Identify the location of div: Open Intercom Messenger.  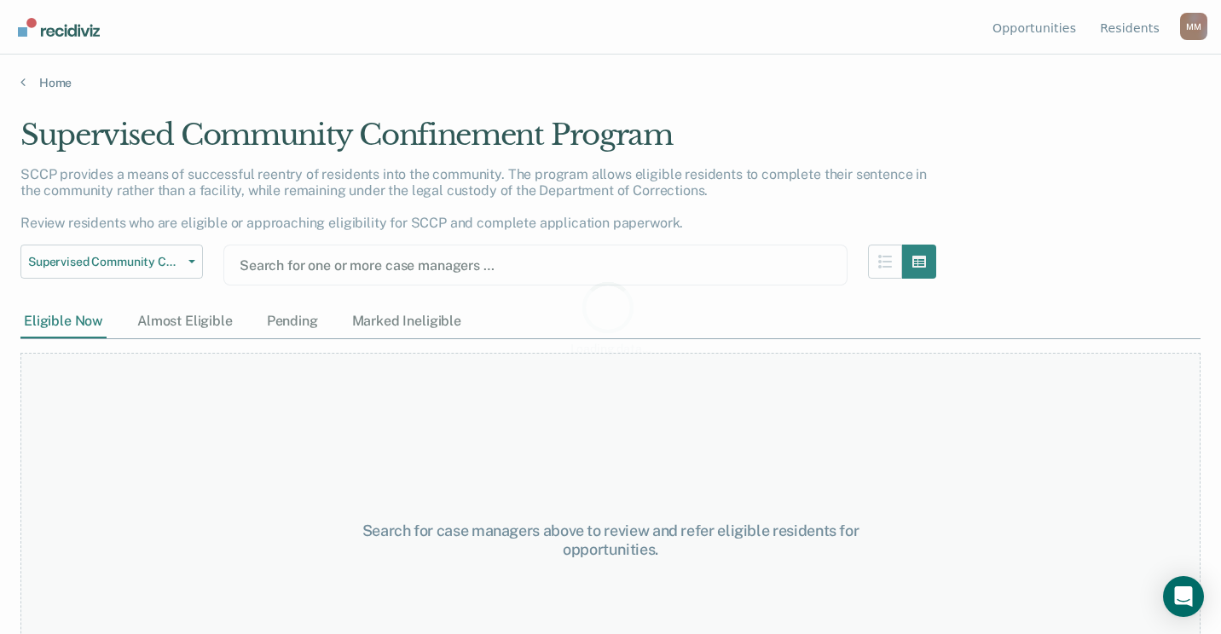
(1183, 597).